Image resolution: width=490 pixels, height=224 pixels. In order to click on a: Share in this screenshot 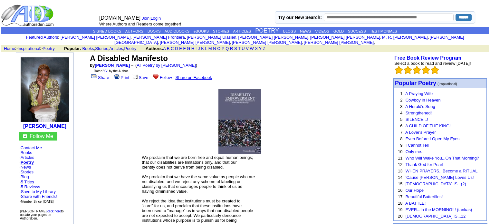, I will do `click(100, 77)`.